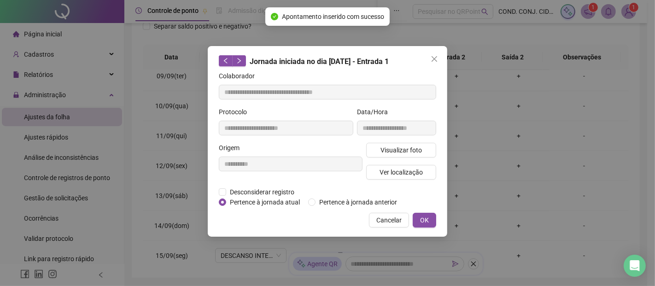 The width and height of the screenshot is (655, 286). What do you see at coordinates (434, 59) in the screenshot?
I see `span: close` at bounding box center [434, 59].